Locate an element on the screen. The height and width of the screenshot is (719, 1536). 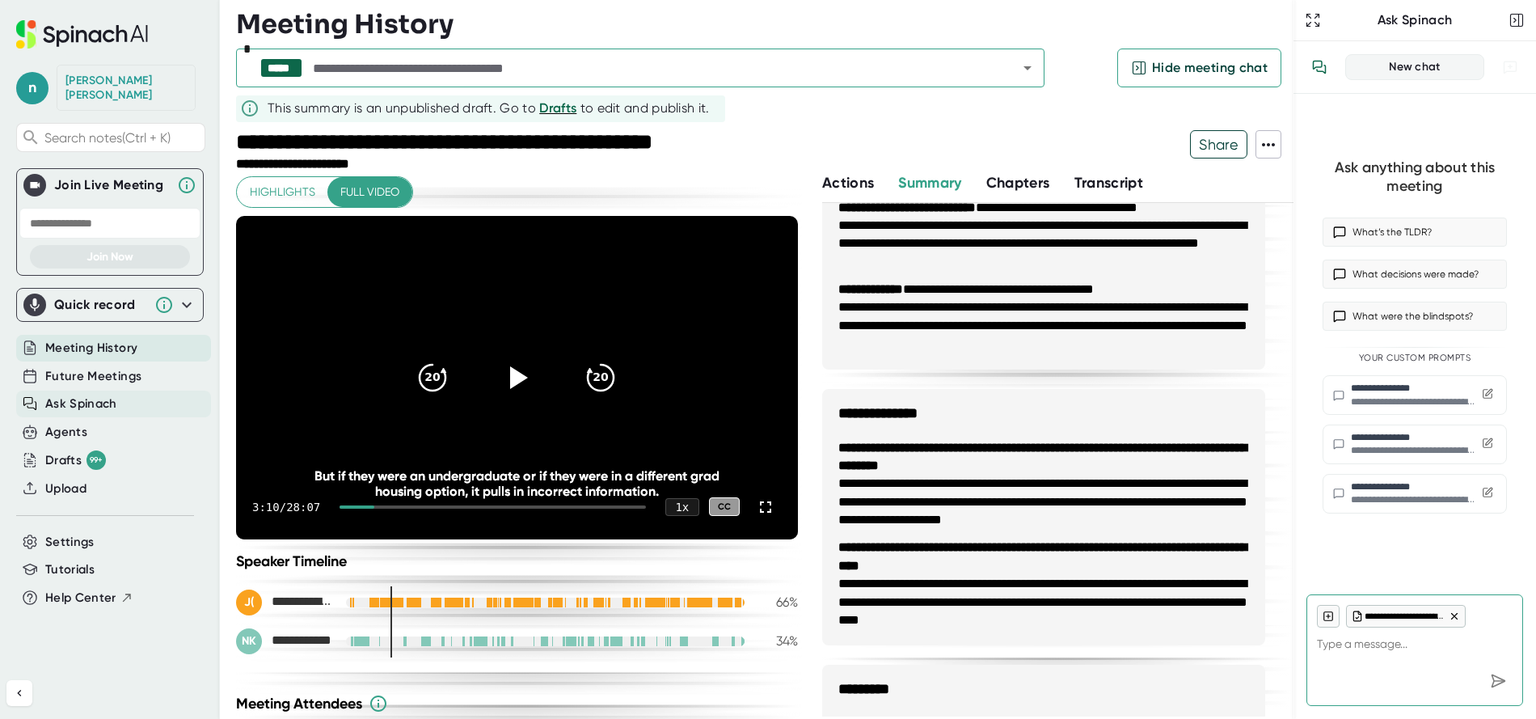
button: Collapse sidebar is located at coordinates (19, 693).